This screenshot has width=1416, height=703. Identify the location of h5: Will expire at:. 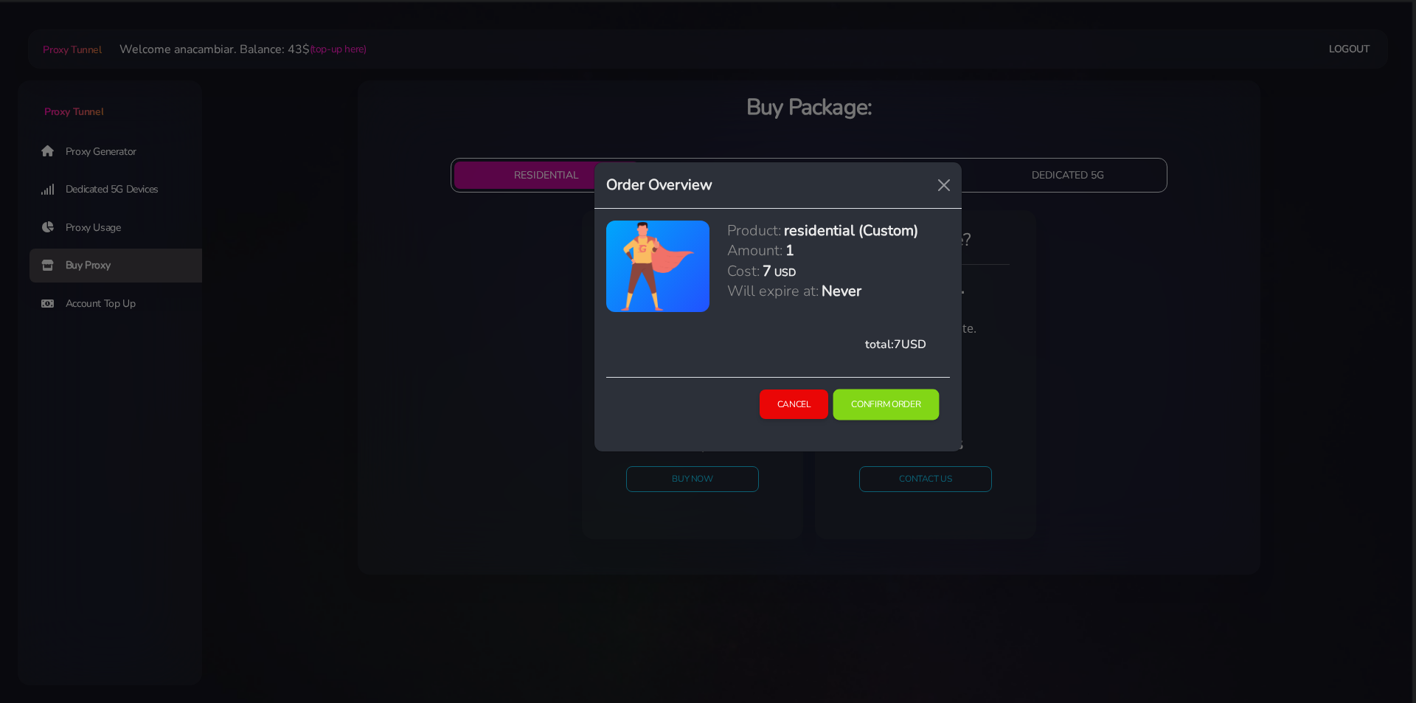
(773, 291).